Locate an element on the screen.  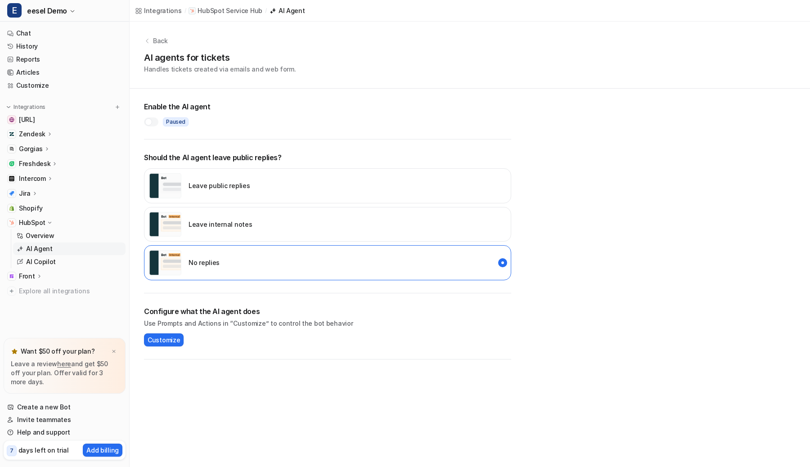
p: Leave internal notes is located at coordinates (220, 224).